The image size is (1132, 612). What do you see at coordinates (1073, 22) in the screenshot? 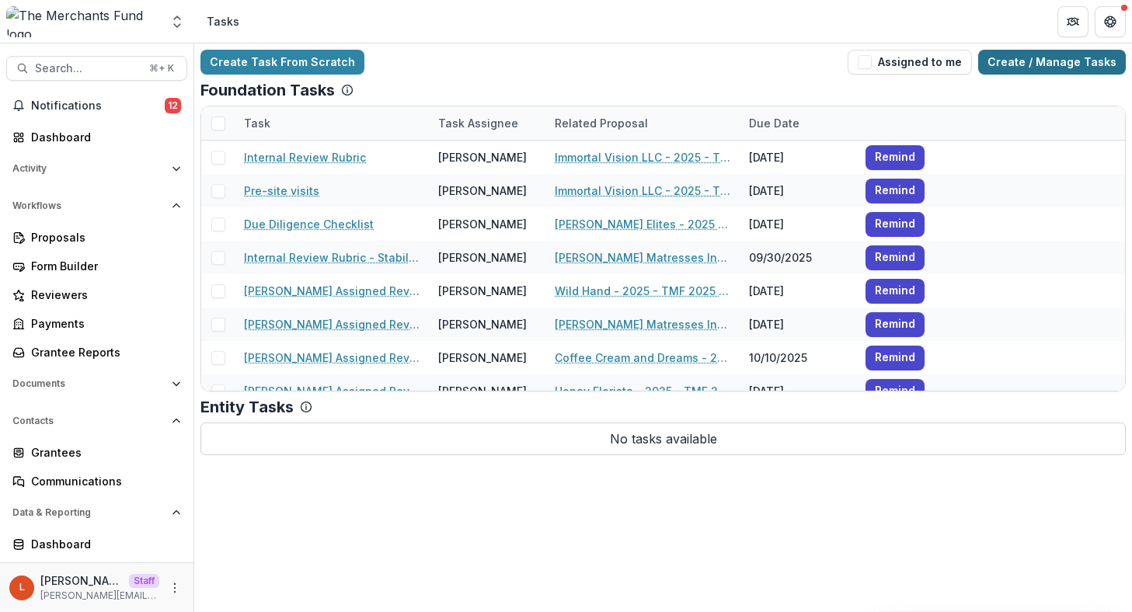
I see `button: Partners` at bounding box center [1073, 22].